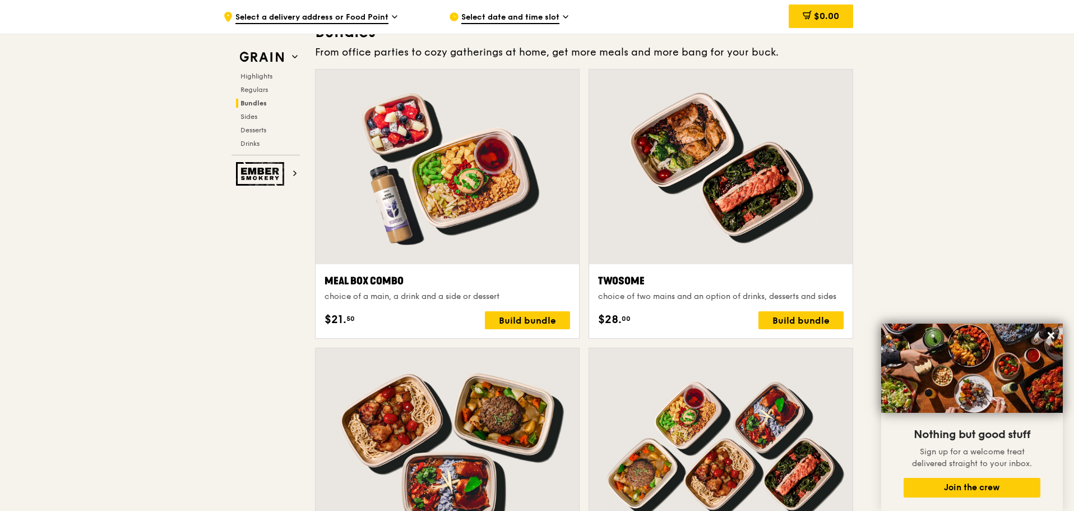  What do you see at coordinates (254, 90) in the screenshot?
I see `span: Regulars` at bounding box center [254, 90].